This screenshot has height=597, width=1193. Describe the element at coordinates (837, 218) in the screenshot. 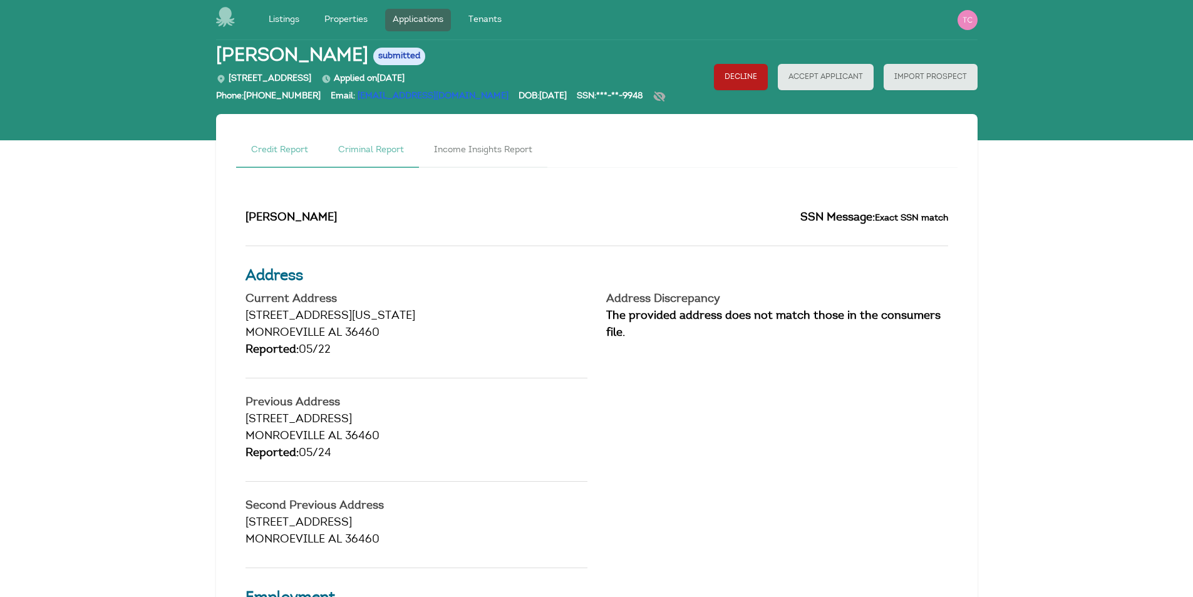

I see `span: SSN Message:` at that location.